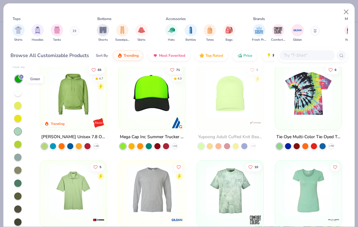 Image resolution: width=358 pixels, height=227 pixels. What do you see at coordinates (128, 56) in the screenshot?
I see `button: Trending` at bounding box center [128, 56].